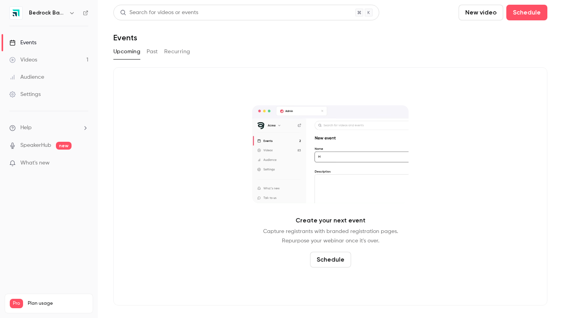  Describe the element at coordinates (23, 60) in the screenshot. I see `div: Videos` at that location.